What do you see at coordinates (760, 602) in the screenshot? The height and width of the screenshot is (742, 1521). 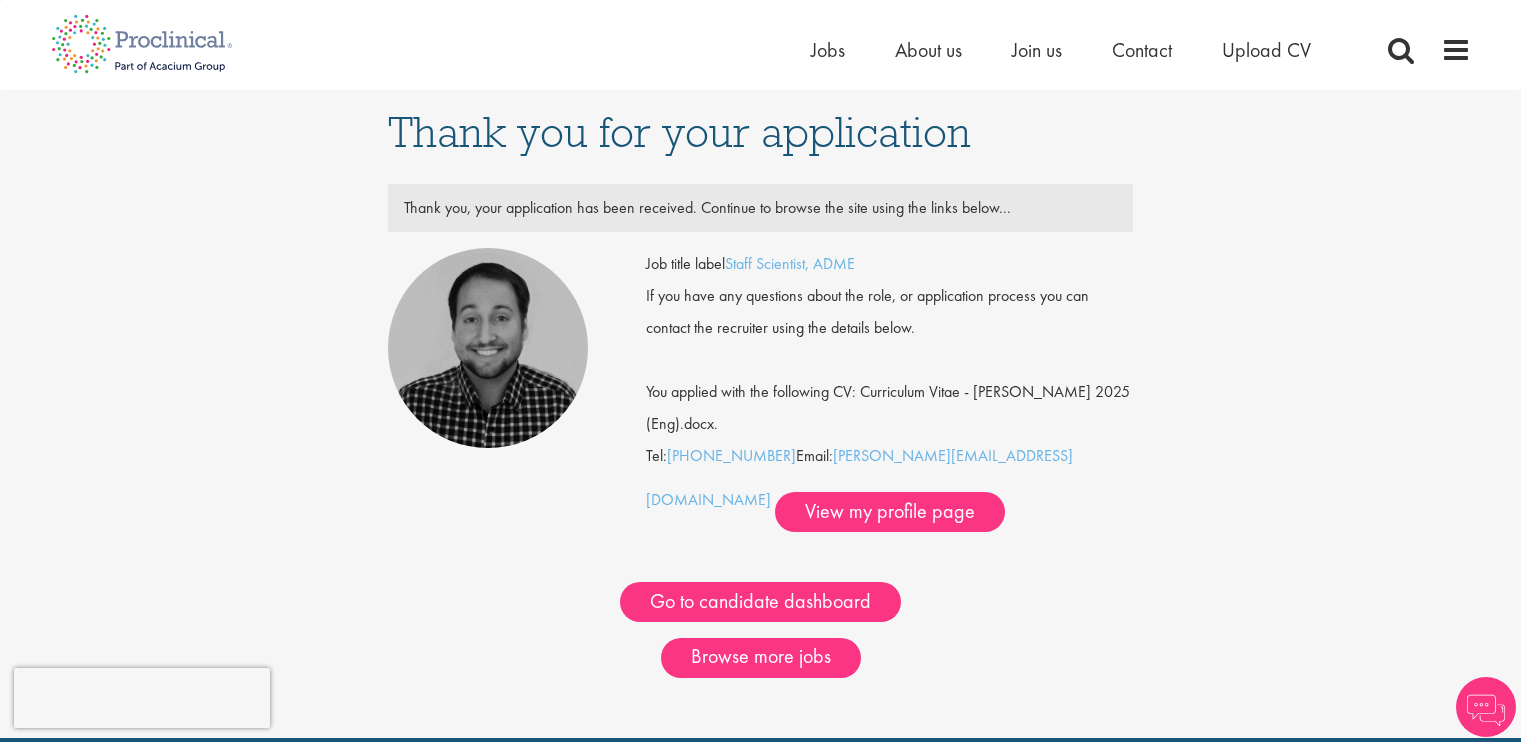 I see `a: Go to candidate dashboard` at bounding box center [760, 602].